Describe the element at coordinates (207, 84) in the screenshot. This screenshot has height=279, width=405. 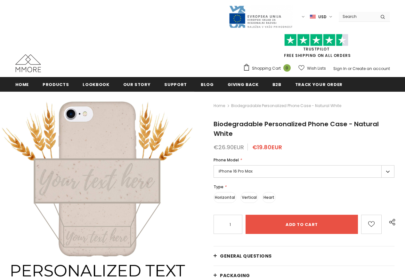
I see `a: Blog` at that location.